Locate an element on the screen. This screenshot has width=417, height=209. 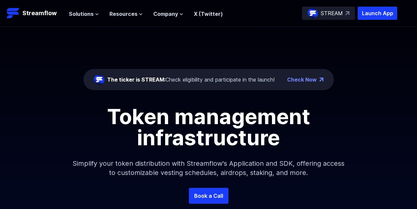
h1: Token management infrastructure is located at coordinates (209, 127).